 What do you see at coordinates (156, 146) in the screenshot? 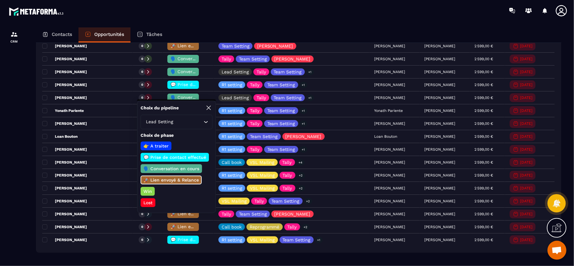
I see `p: 👉 A traiter` at bounding box center [156, 146].